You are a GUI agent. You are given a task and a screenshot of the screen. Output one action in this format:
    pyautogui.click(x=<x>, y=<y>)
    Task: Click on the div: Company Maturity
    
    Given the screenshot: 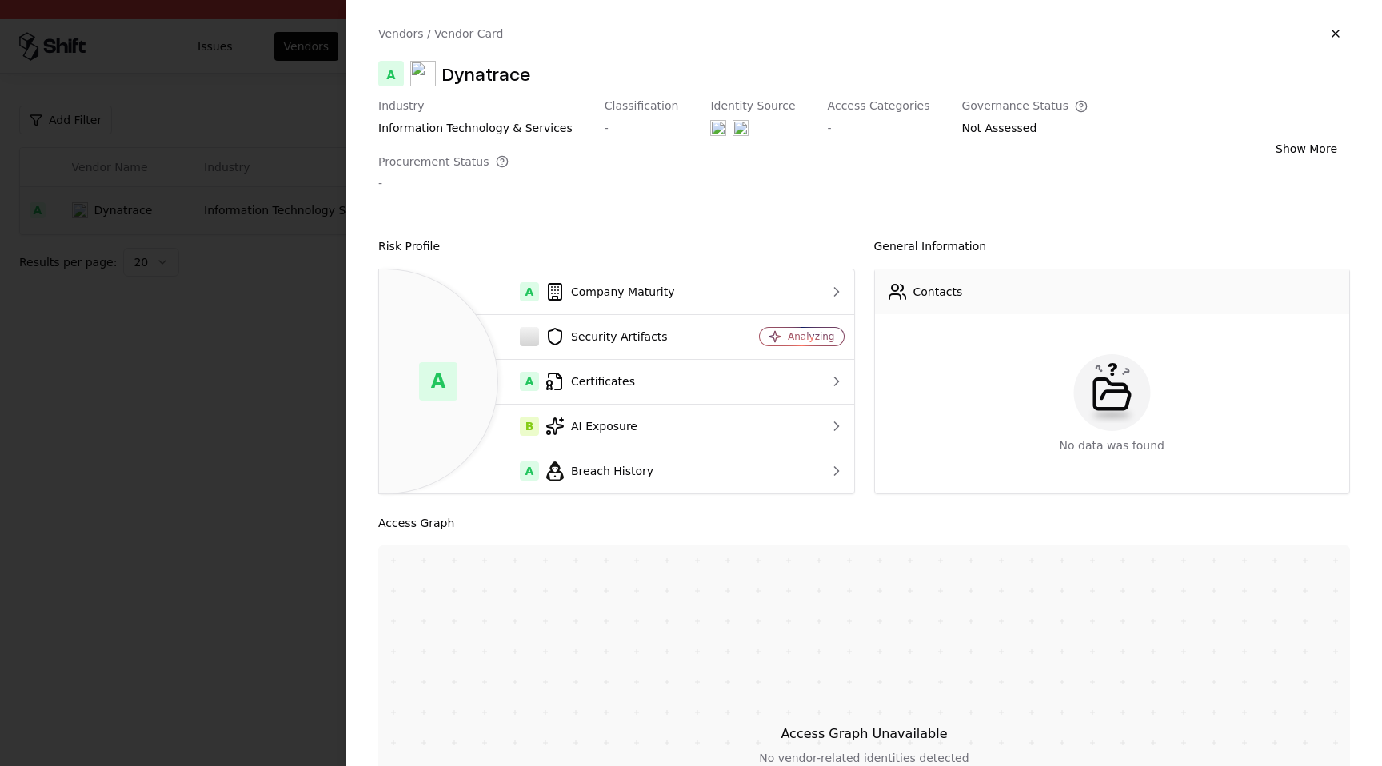 What is the action you would take?
    pyautogui.click(x=556, y=292)
    